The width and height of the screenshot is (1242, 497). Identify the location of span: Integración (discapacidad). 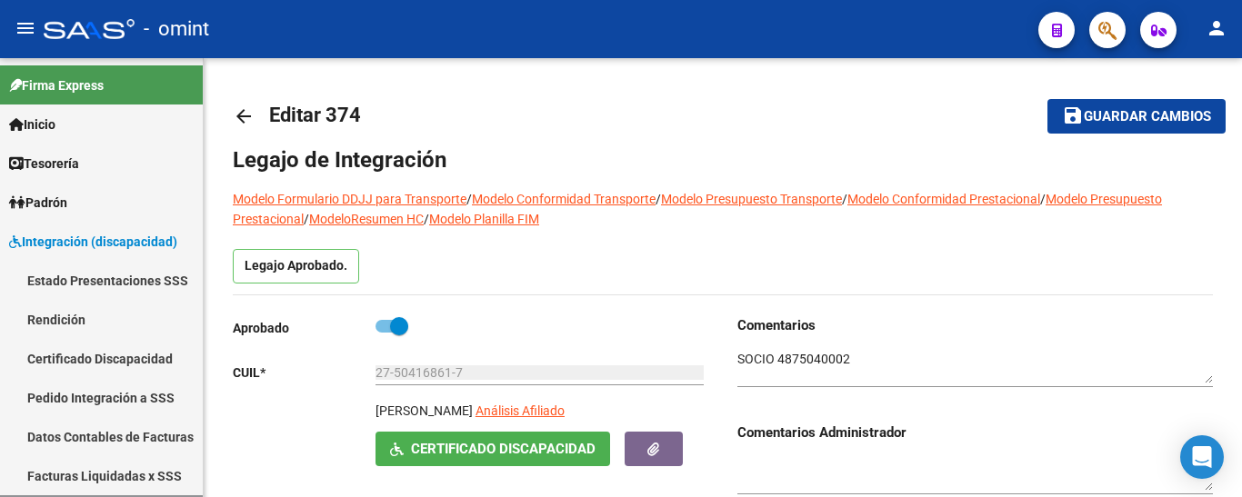
(93, 242).